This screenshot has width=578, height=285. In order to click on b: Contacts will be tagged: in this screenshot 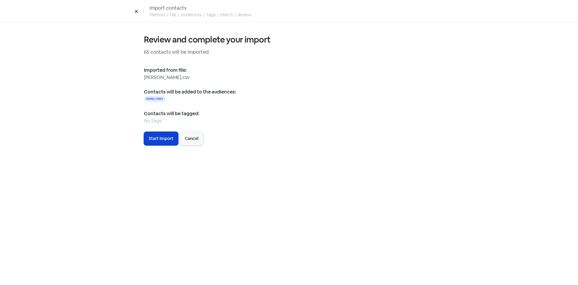, I will do `click(172, 113)`.